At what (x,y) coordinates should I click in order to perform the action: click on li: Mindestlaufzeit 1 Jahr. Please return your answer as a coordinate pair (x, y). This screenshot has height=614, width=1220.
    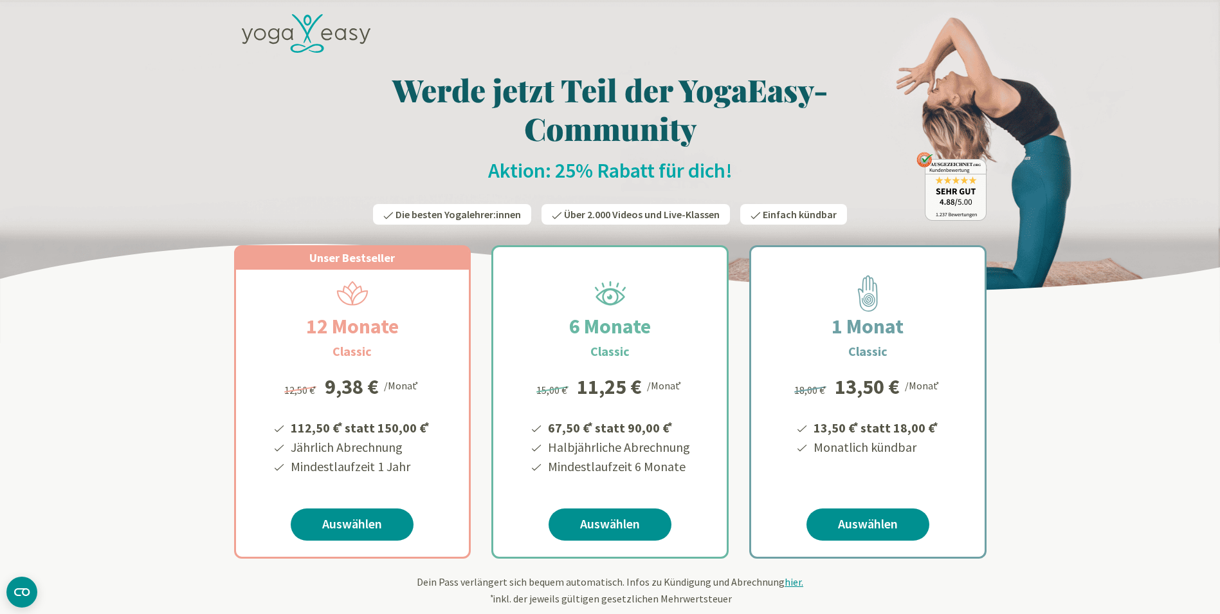
    Looking at the image, I should click on (360, 466).